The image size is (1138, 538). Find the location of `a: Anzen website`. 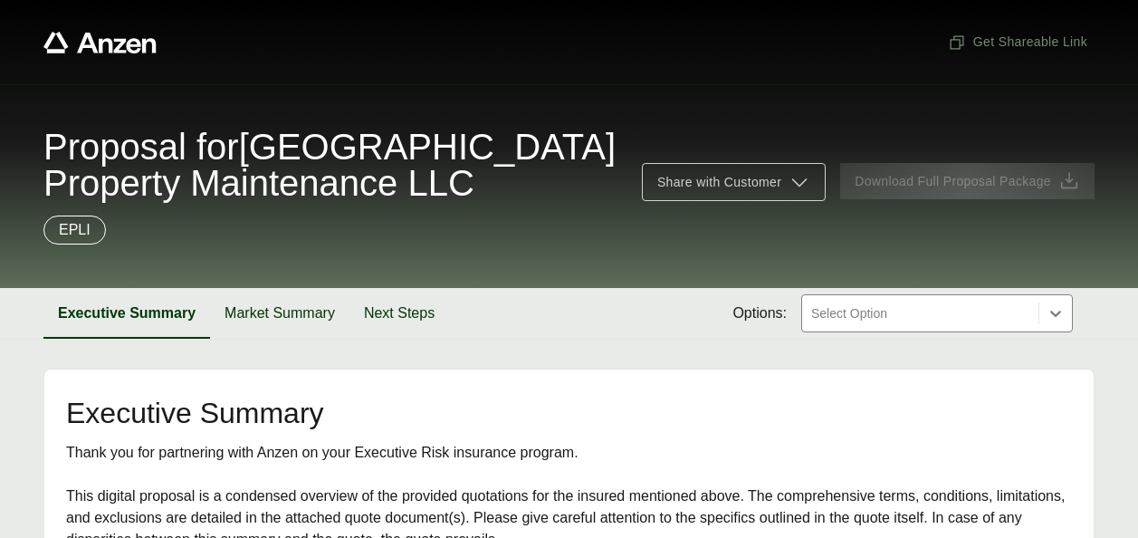

a: Anzen website is located at coordinates (100, 43).